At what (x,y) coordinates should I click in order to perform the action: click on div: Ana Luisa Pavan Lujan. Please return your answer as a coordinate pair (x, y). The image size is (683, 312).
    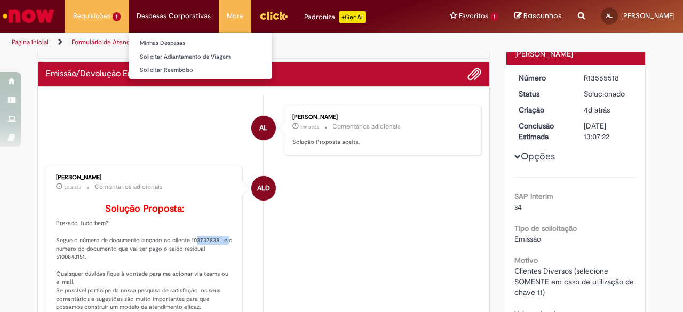
    Looking at the image, I should click on (264, 128).